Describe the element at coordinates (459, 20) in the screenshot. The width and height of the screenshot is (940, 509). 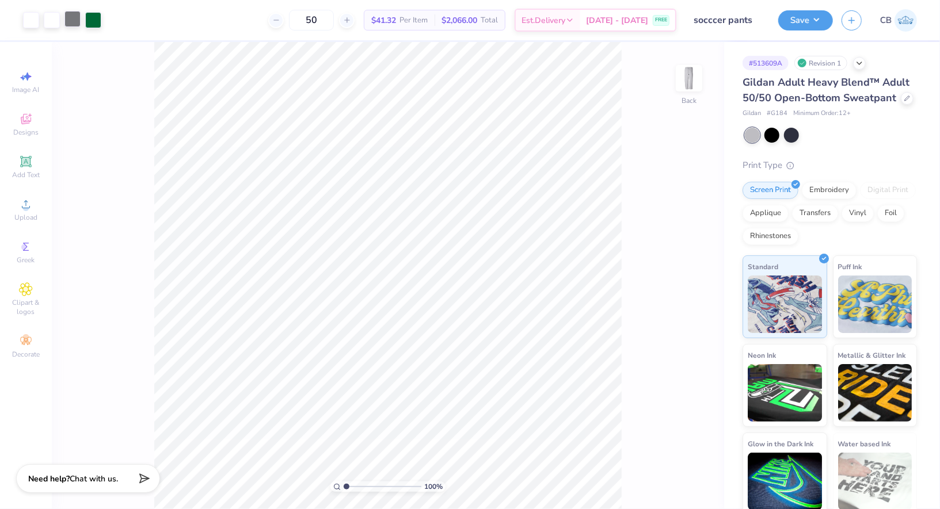
I see `span: $2,066.00` at that location.